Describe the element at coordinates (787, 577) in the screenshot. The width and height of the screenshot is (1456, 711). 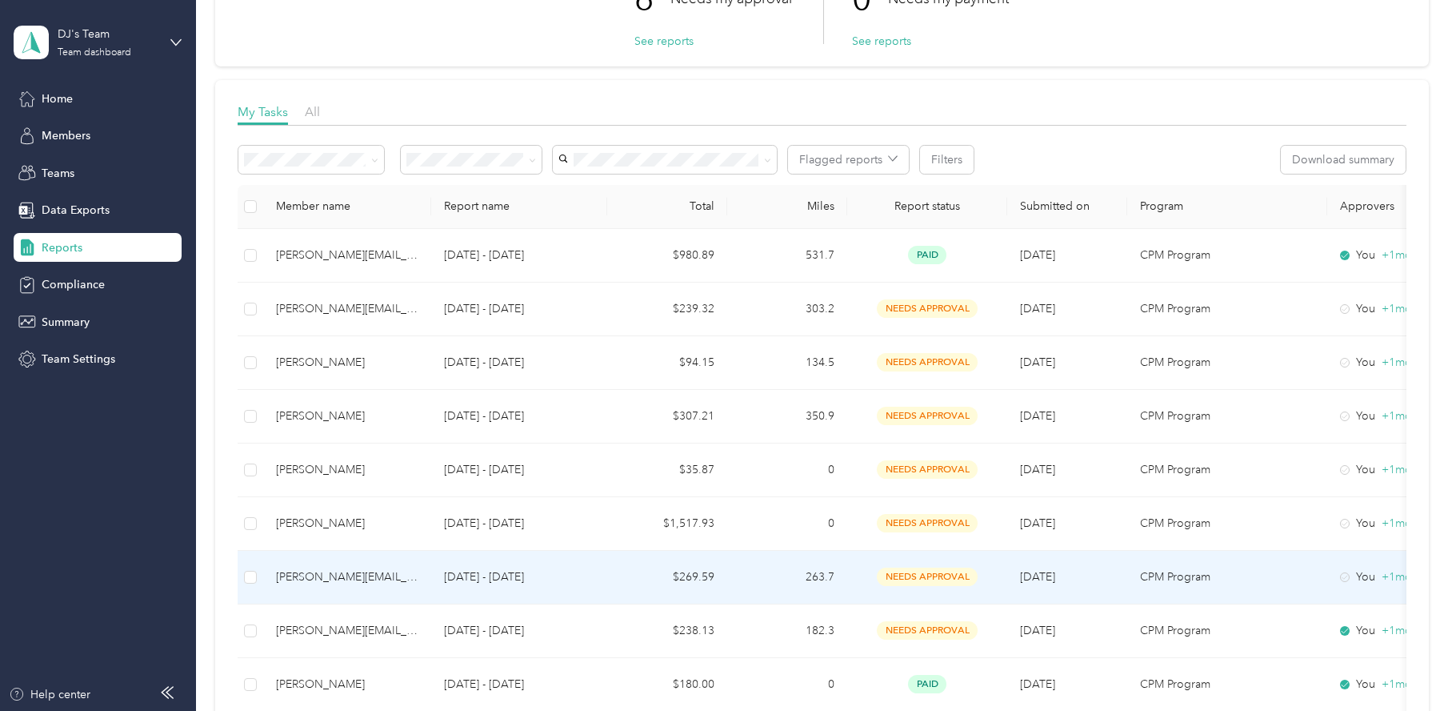
I see `td: 263.7` at that location.